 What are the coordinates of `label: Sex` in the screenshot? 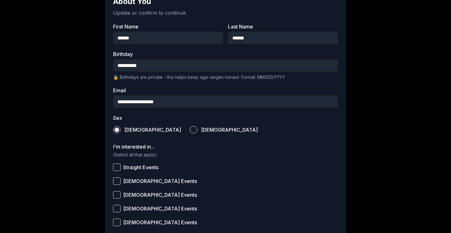 It's located at (225, 118).